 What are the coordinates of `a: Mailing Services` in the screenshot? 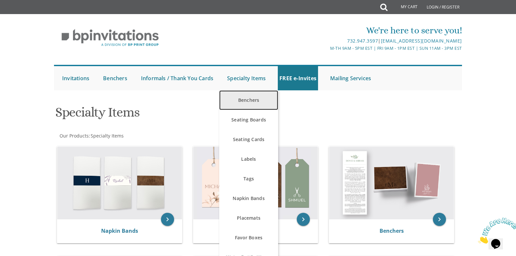 It's located at (351, 78).